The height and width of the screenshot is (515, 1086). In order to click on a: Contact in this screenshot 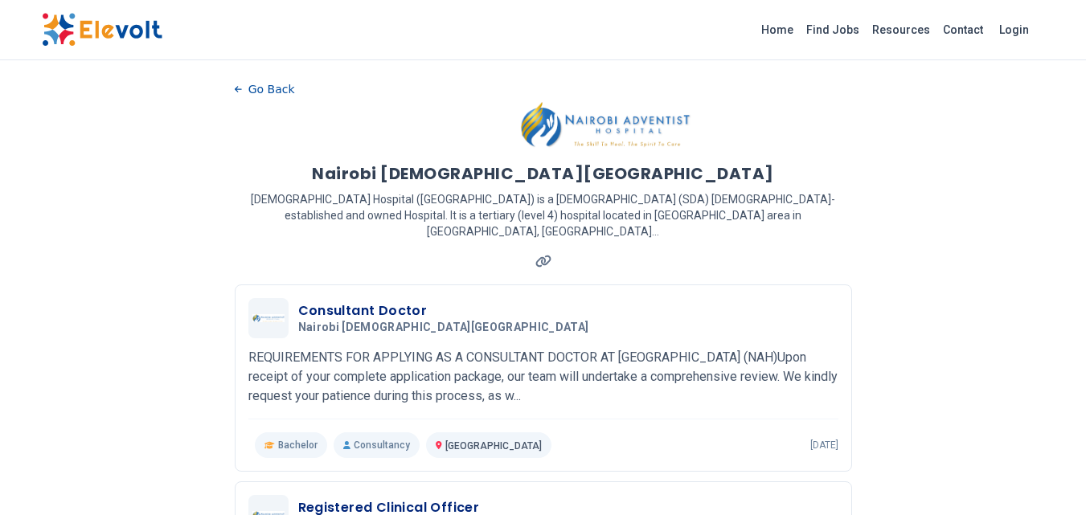, I will do `click(963, 30)`.